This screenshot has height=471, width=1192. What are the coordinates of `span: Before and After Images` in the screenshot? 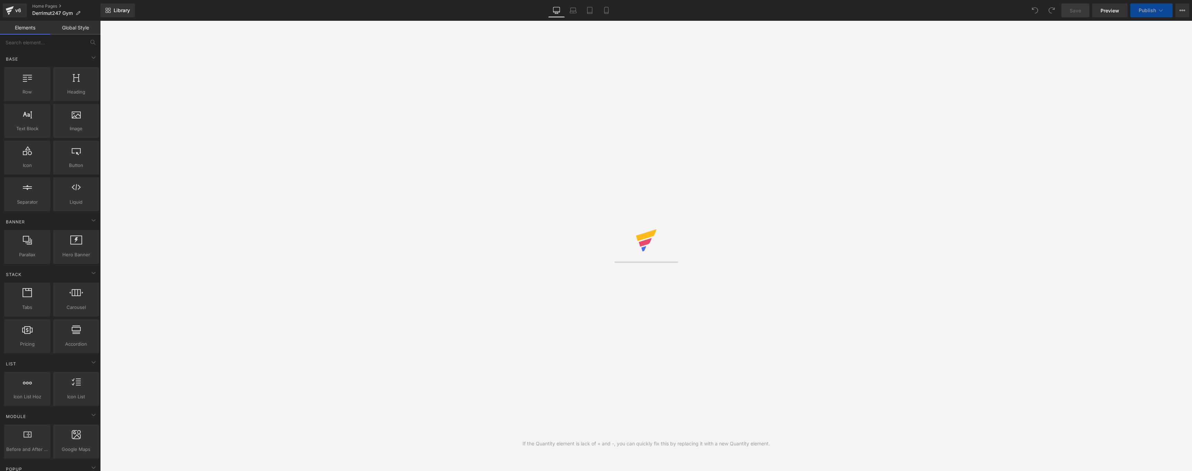 It's located at (27, 450).